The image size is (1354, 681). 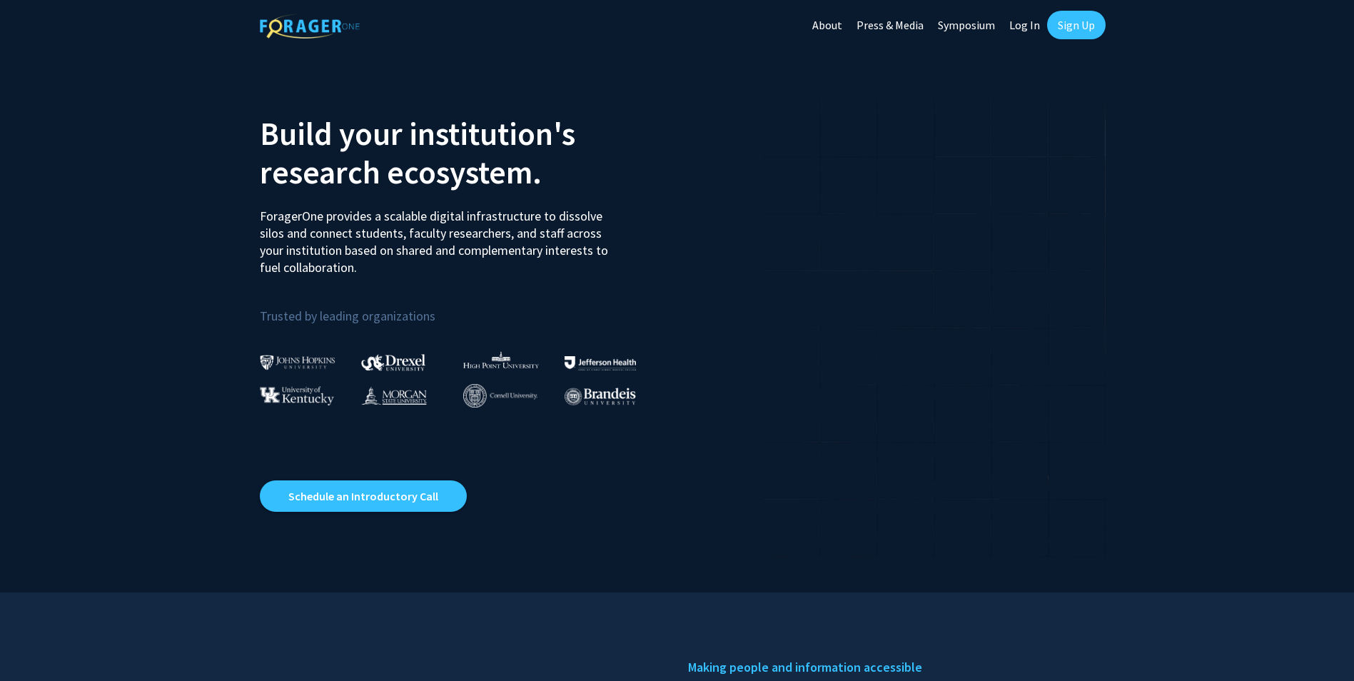 What do you see at coordinates (1077, 25) in the screenshot?
I see `a: Sign Up` at bounding box center [1077, 25].